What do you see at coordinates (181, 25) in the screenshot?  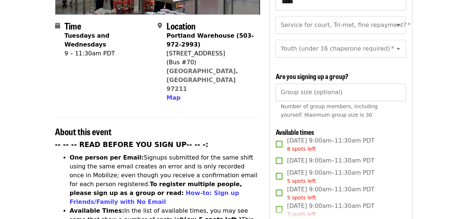 I see `span: Location` at bounding box center [181, 25].